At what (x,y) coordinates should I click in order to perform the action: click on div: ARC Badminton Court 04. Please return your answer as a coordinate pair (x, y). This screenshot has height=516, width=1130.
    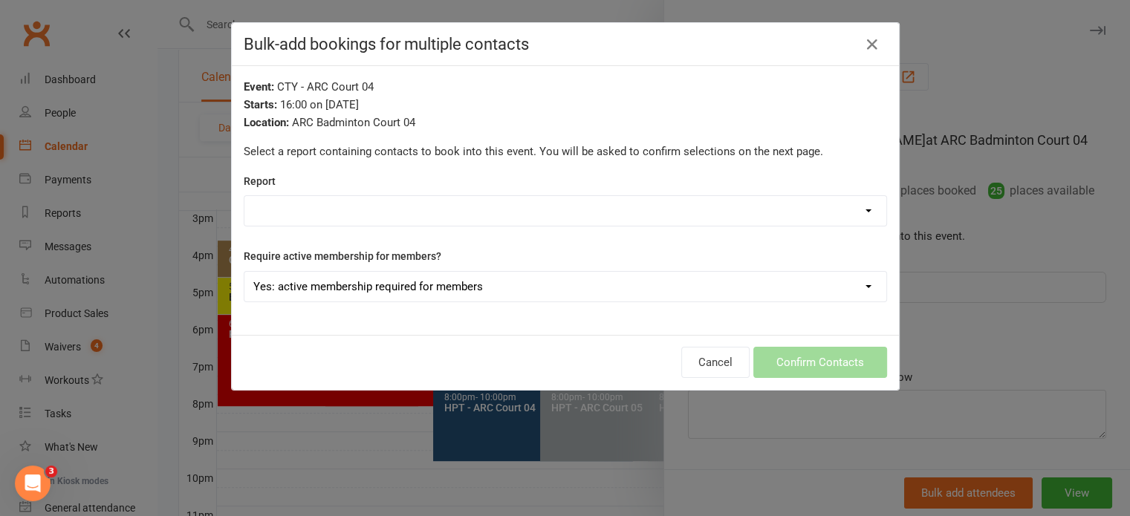
    Looking at the image, I should click on (565, 123).